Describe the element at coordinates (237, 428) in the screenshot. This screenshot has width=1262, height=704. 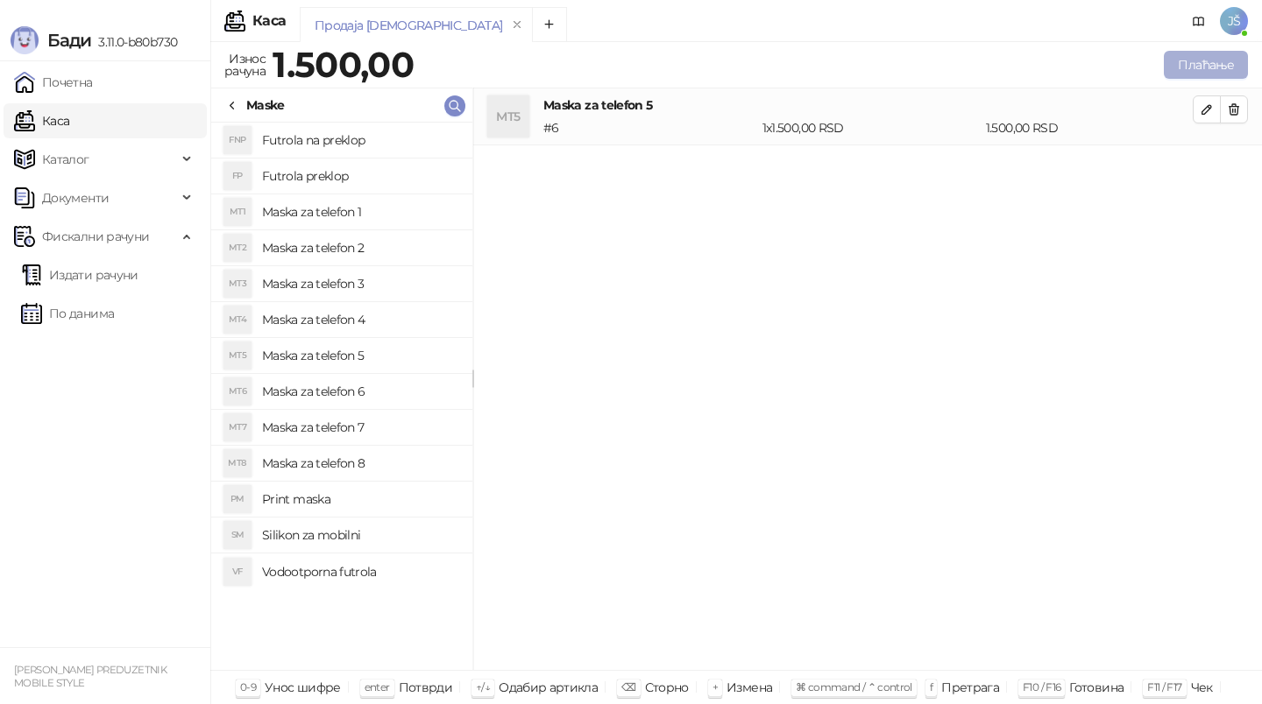
I see `div: MT7` at that location.